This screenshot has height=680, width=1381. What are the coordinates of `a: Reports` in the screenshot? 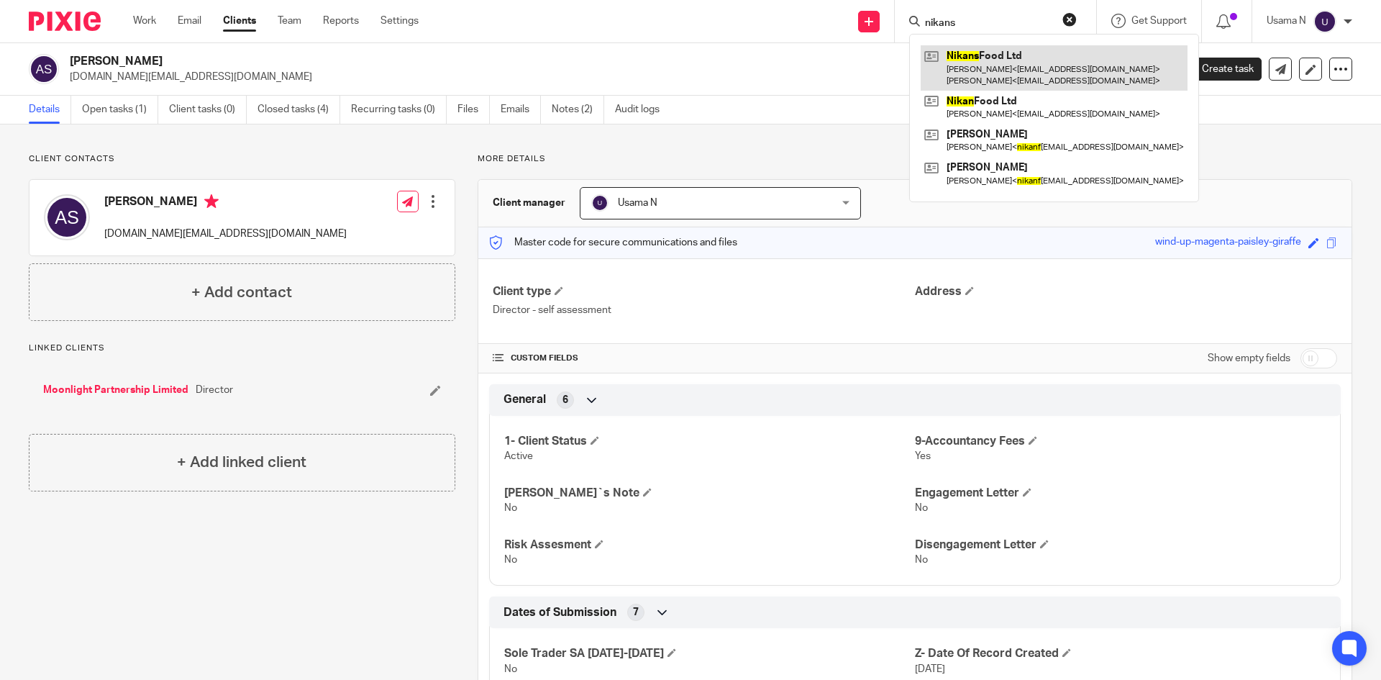 It's located at (341, 21).